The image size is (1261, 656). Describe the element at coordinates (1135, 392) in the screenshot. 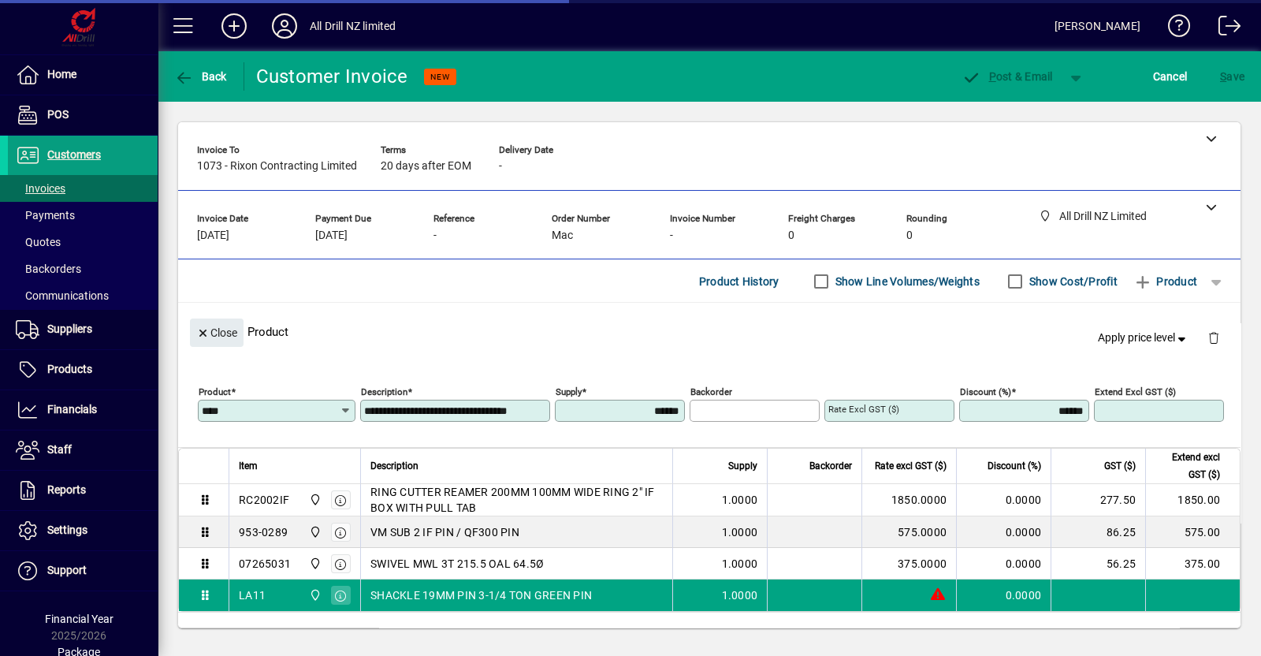

I see `mat-label: Extend excl GST ($)` at that location.